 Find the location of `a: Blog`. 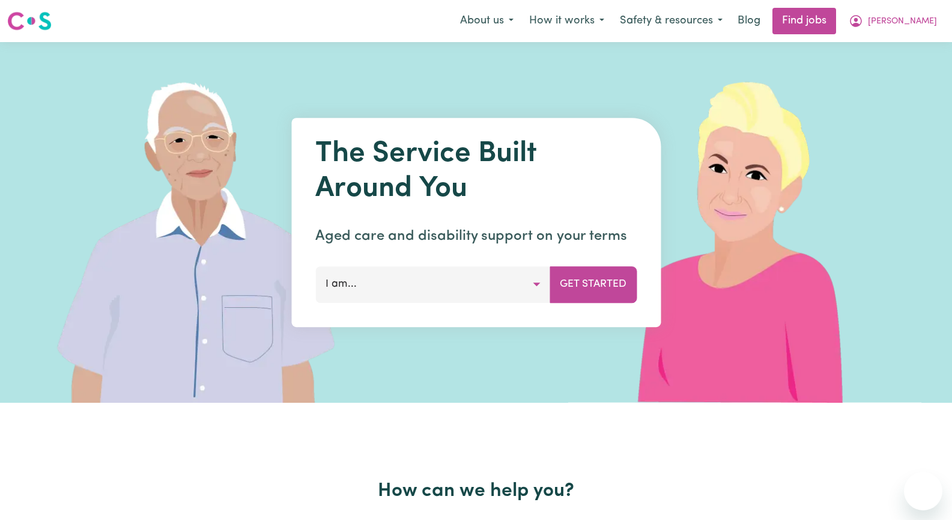

a: Blog is located at coordinates (749, 21).